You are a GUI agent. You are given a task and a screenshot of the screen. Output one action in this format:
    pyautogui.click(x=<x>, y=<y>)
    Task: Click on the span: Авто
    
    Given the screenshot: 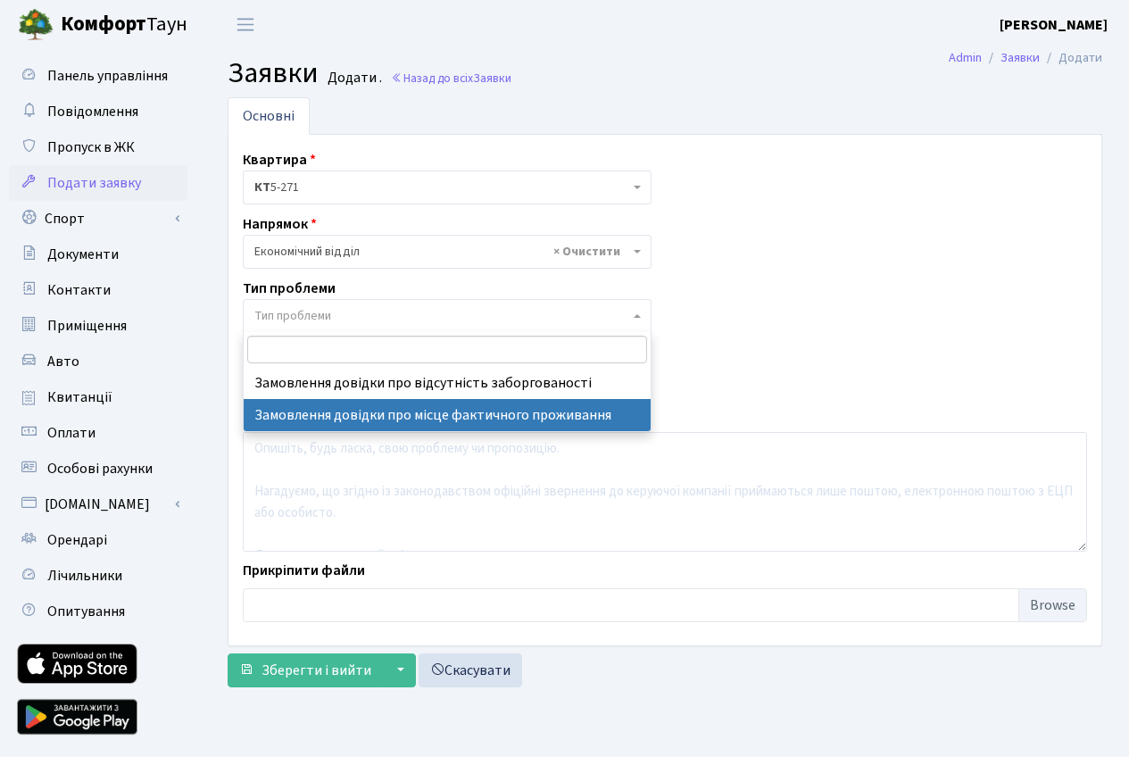 What is the action you would take?
    pyautogui.click(x=63, y=361)
    